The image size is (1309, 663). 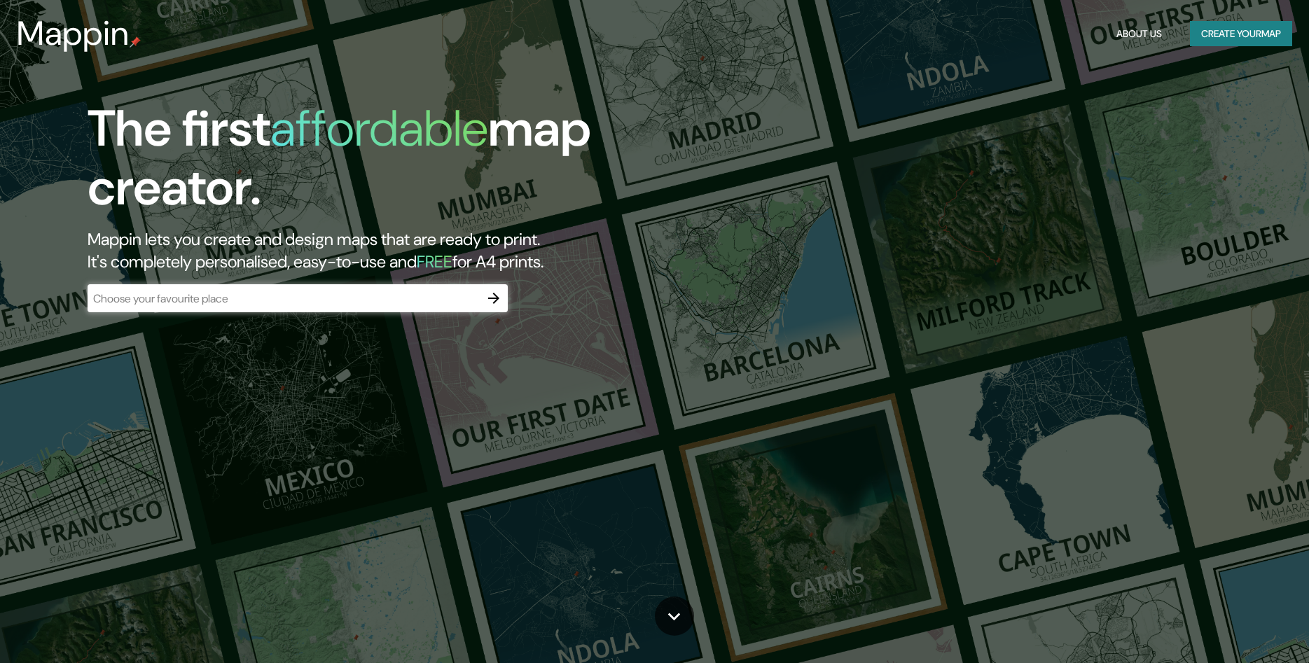 What do you see at coordinates (284, 298) in the screenshot?
I see `input: Choose your favourite place` at bounding box center [284, 298].